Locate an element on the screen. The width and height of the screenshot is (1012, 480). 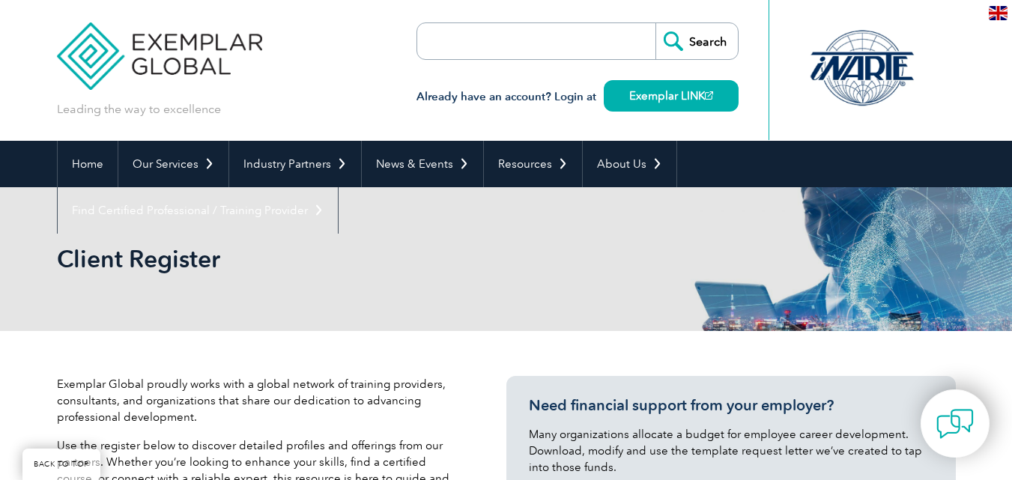
h3: Already have an account? Login at is located at coordinates (577, 97).